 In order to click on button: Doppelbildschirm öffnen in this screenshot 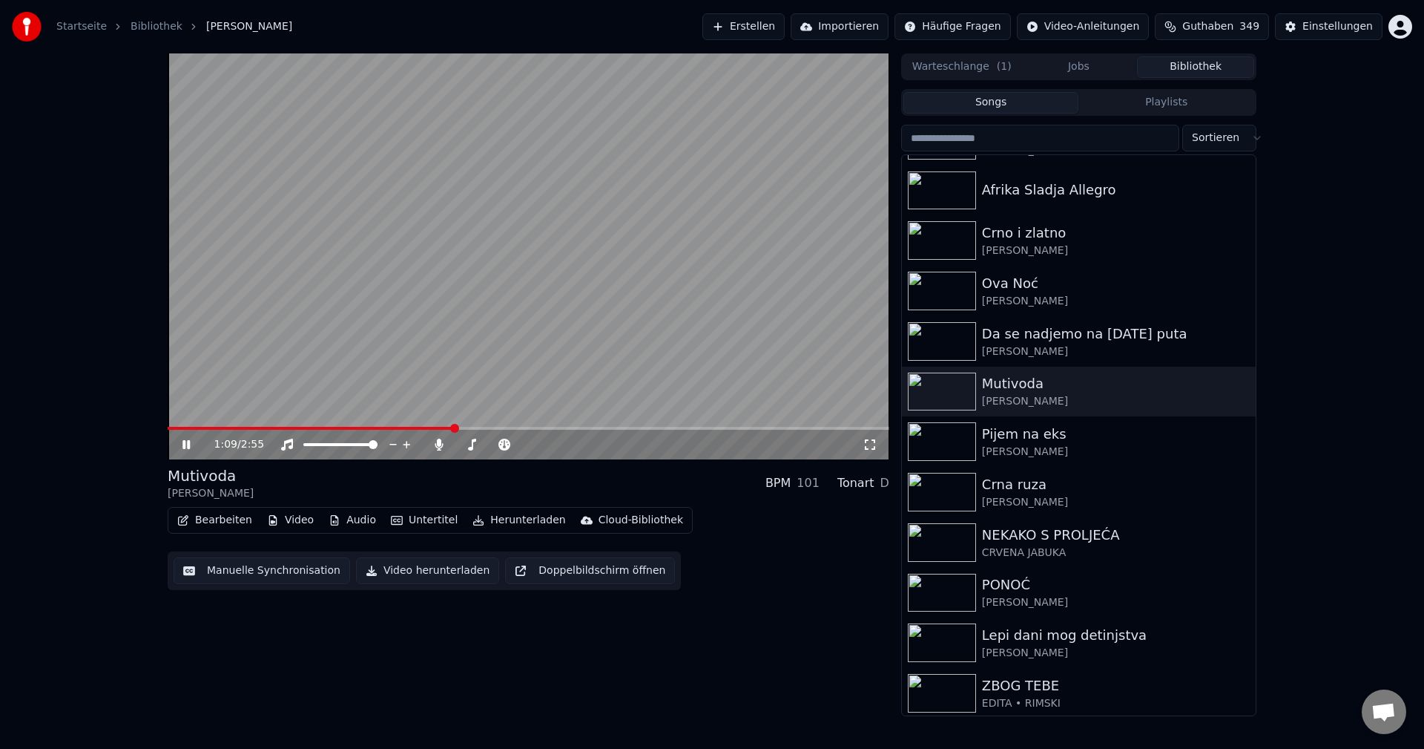, I will do `click(590, 570)`.